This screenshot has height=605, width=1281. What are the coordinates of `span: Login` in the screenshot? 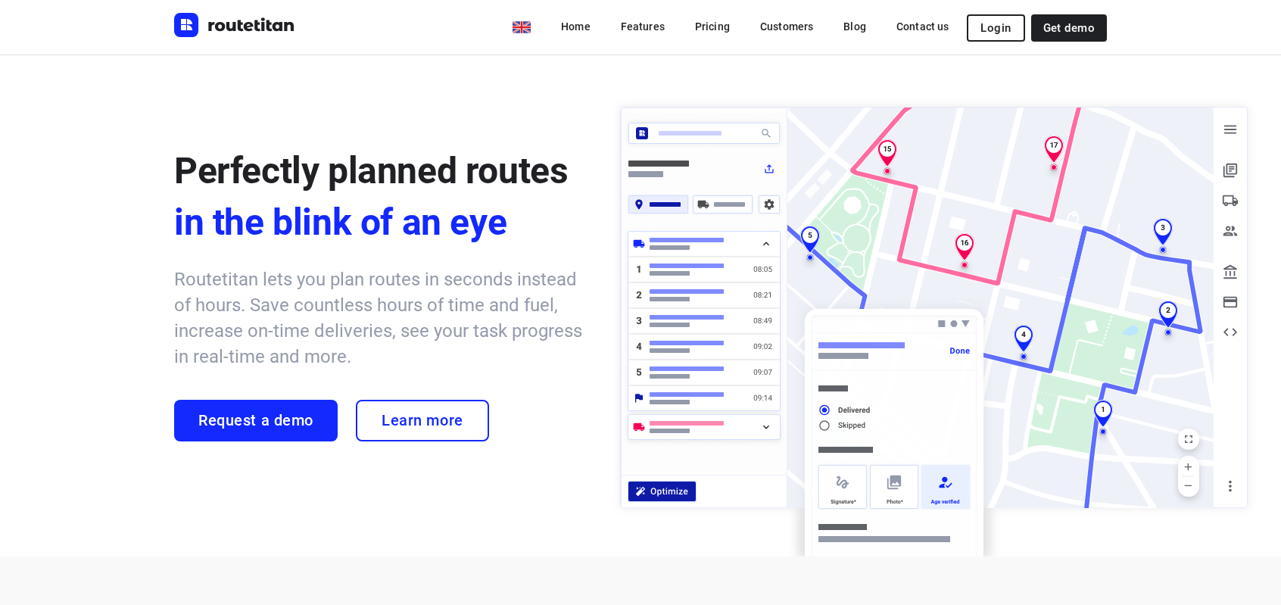 It's located at (996, 28).